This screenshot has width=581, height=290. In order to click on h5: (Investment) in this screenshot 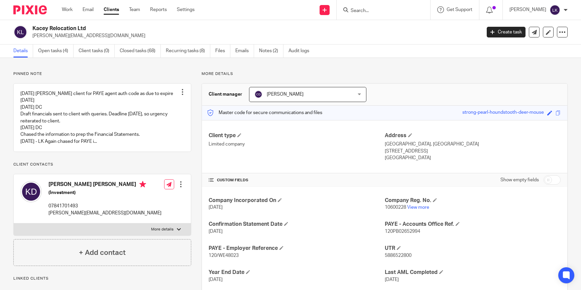, I will do `click(105, 193)`.